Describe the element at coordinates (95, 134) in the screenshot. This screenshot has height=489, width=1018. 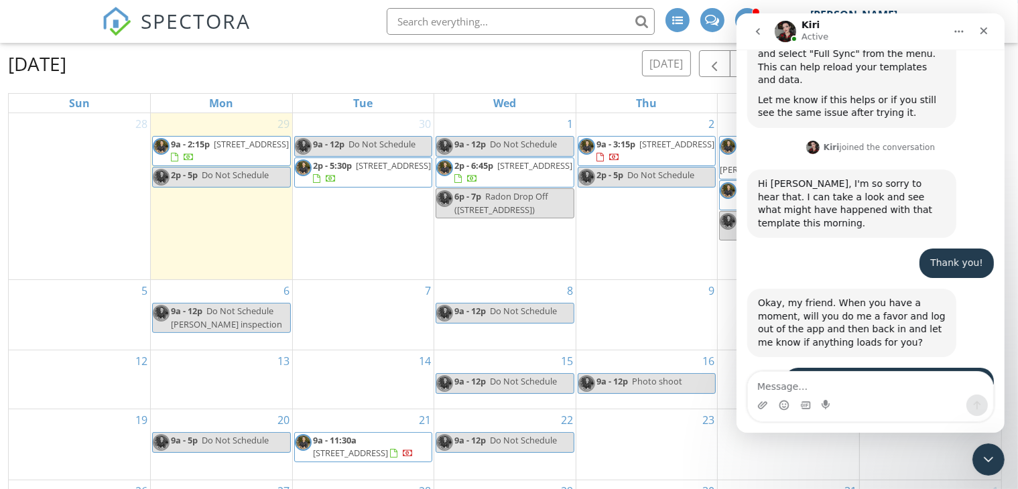
I see `b: Kiri` at that location.